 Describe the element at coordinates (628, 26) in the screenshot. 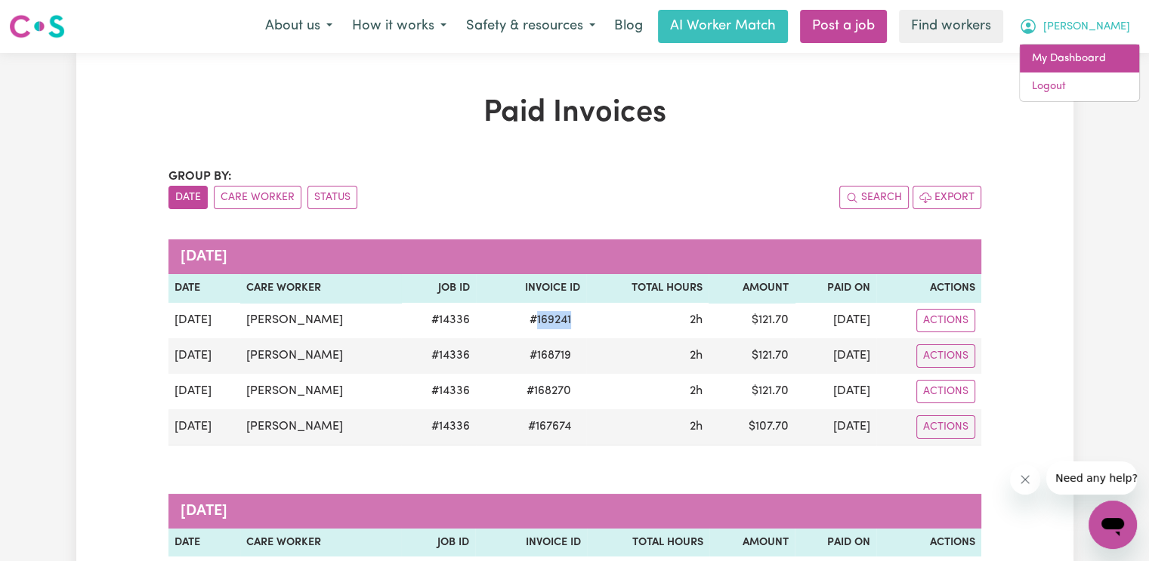

I see `a: Blog` at that location.